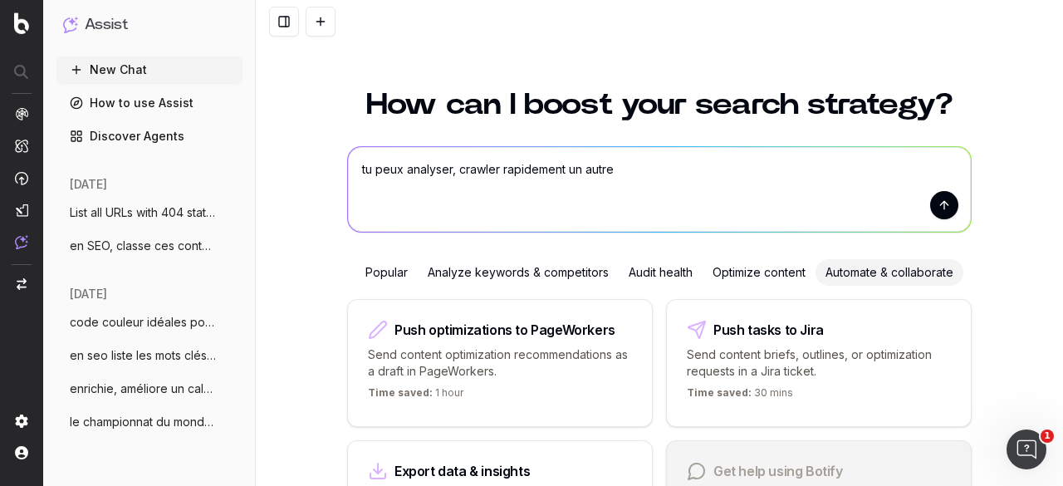 This screenshot has width=1063, height=486. Describe the element at coordinates (143, 356) in the screenshot. I see `span: en seo liste les mots clés de l'event :` at that location.